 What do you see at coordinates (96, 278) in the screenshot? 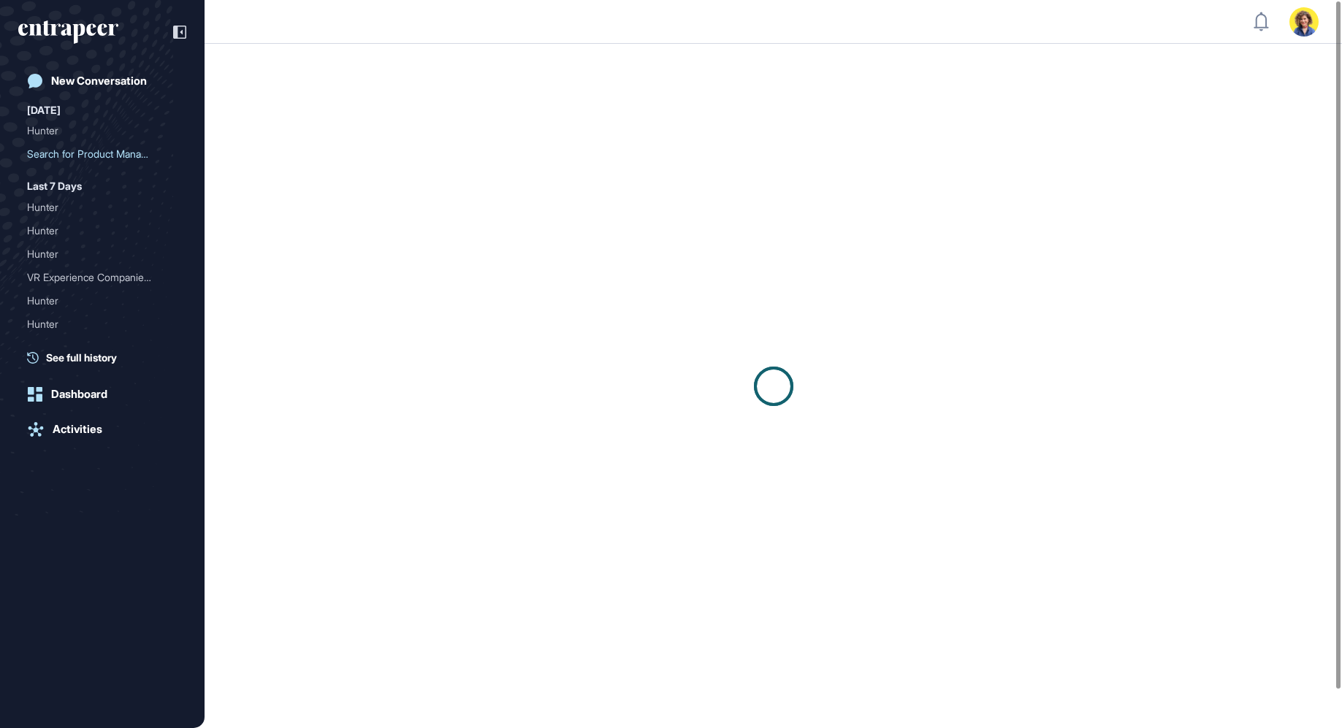
I see `div: VR Experience Companies i...` at bounding box center [96, 278].